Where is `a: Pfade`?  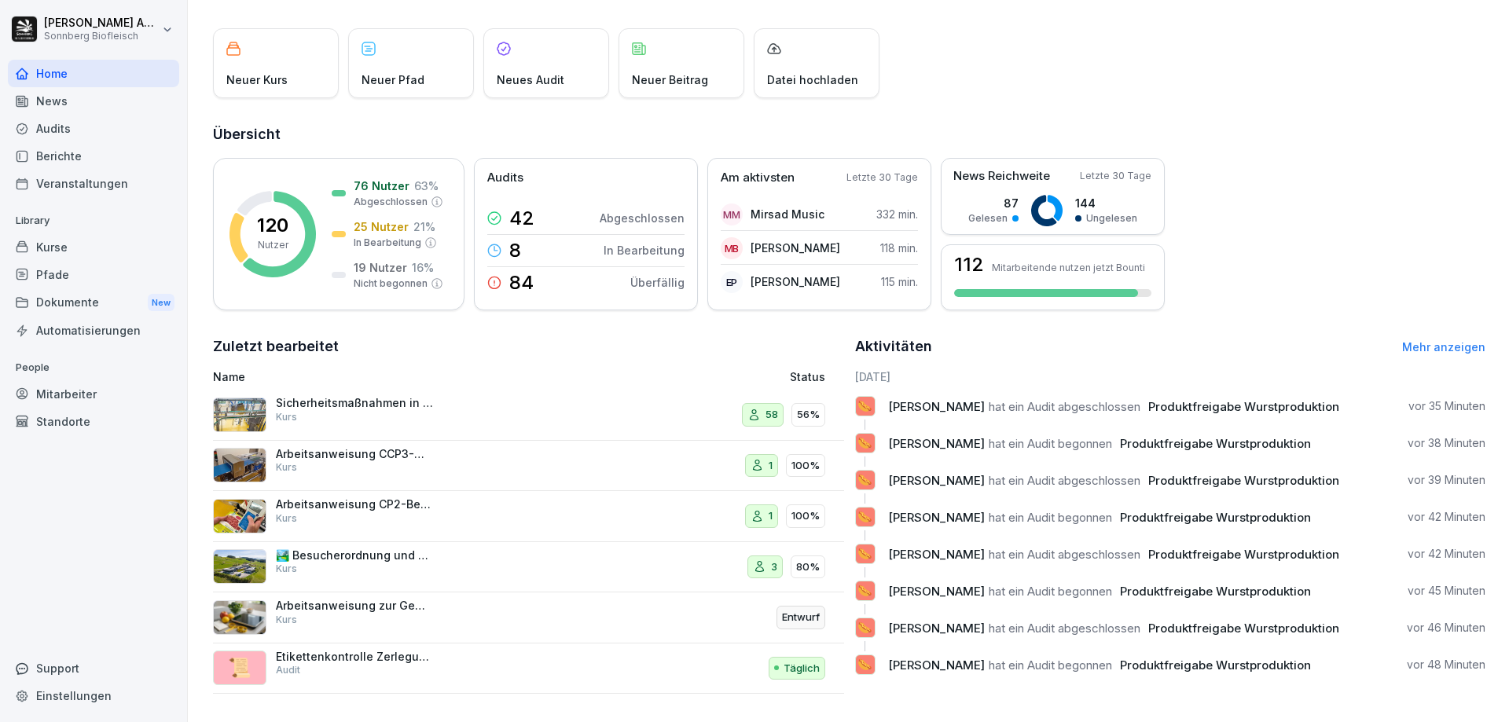 a: Pfade is located at coordinates (94, 274).